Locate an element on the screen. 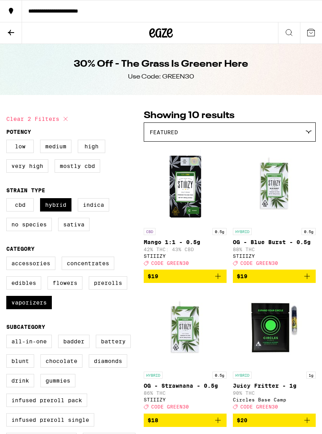 The height and width of the screenshot is (434, 322). p: Juicy Fritter - 1g is located at coordinates (274, 386).